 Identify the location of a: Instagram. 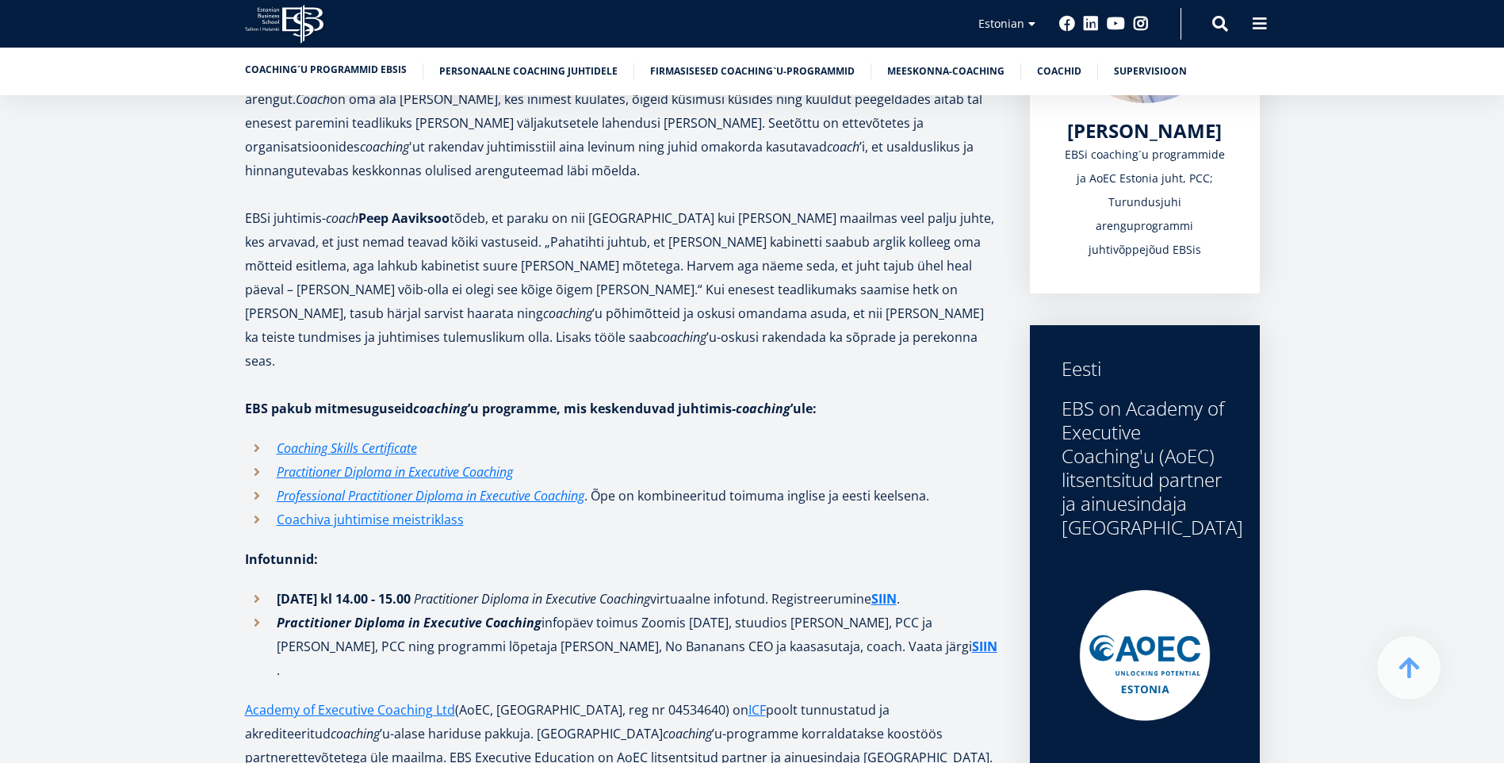
(1141, 24).